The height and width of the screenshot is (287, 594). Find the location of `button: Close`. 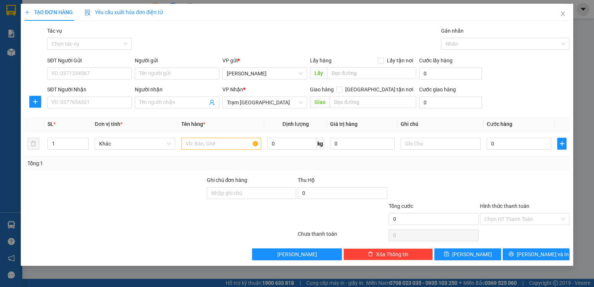

button: Close is located at coordinates (563, 14).